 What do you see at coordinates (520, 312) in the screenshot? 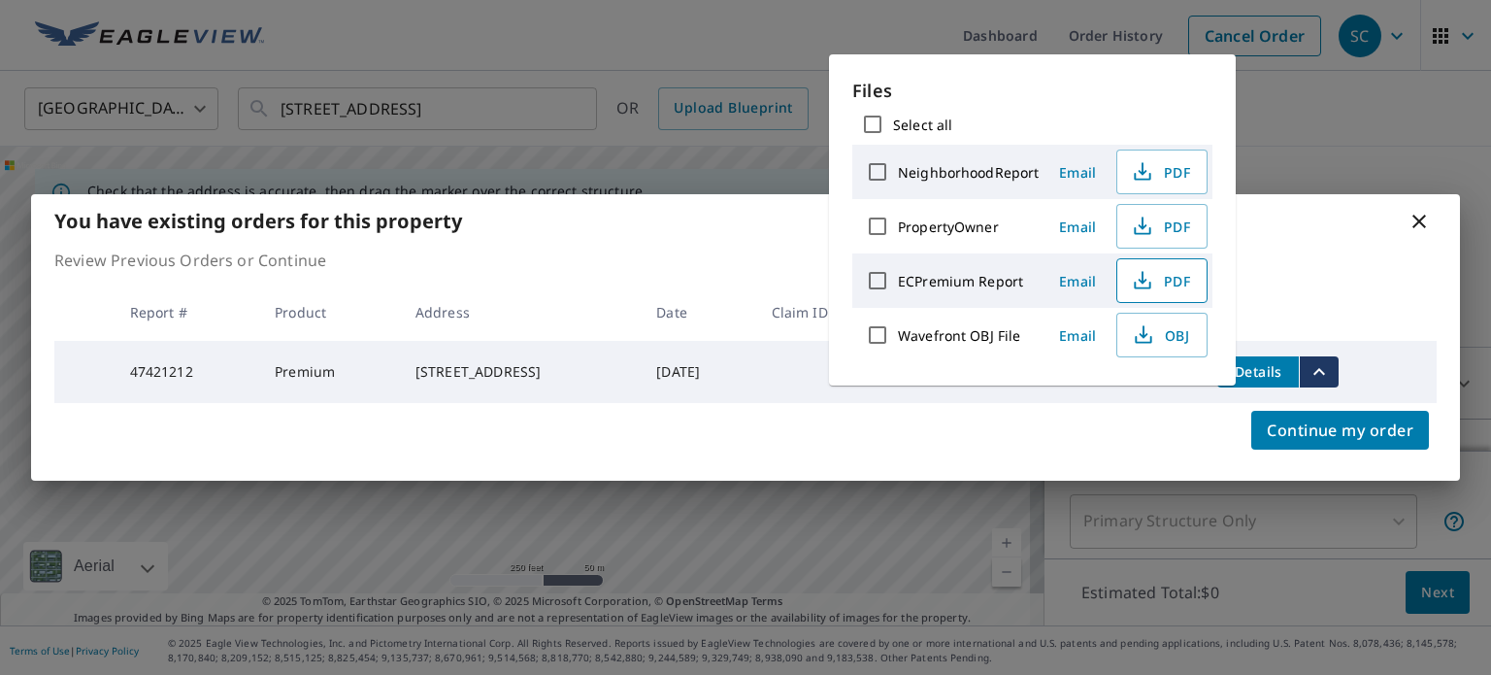
I see `th: Address` at bounding box center [520, 312].